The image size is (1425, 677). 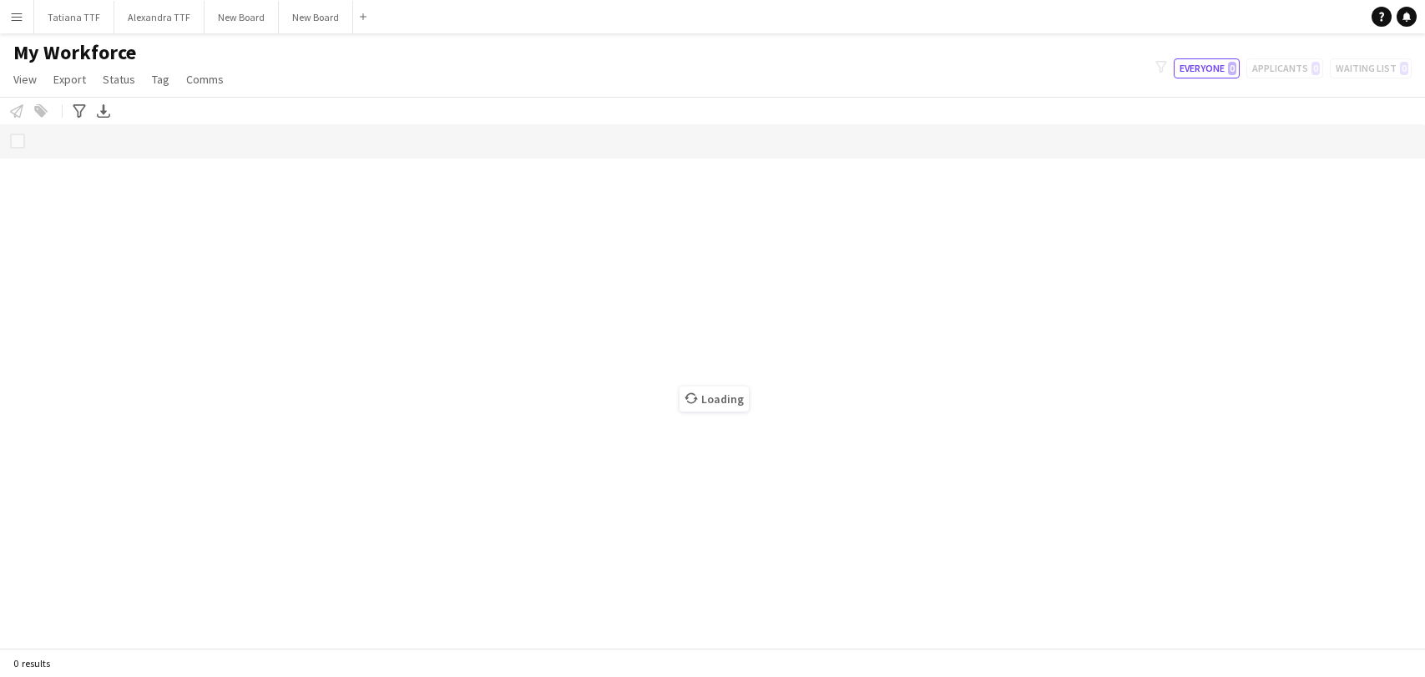 I want to click on a: View, so click(x=25, y=79).